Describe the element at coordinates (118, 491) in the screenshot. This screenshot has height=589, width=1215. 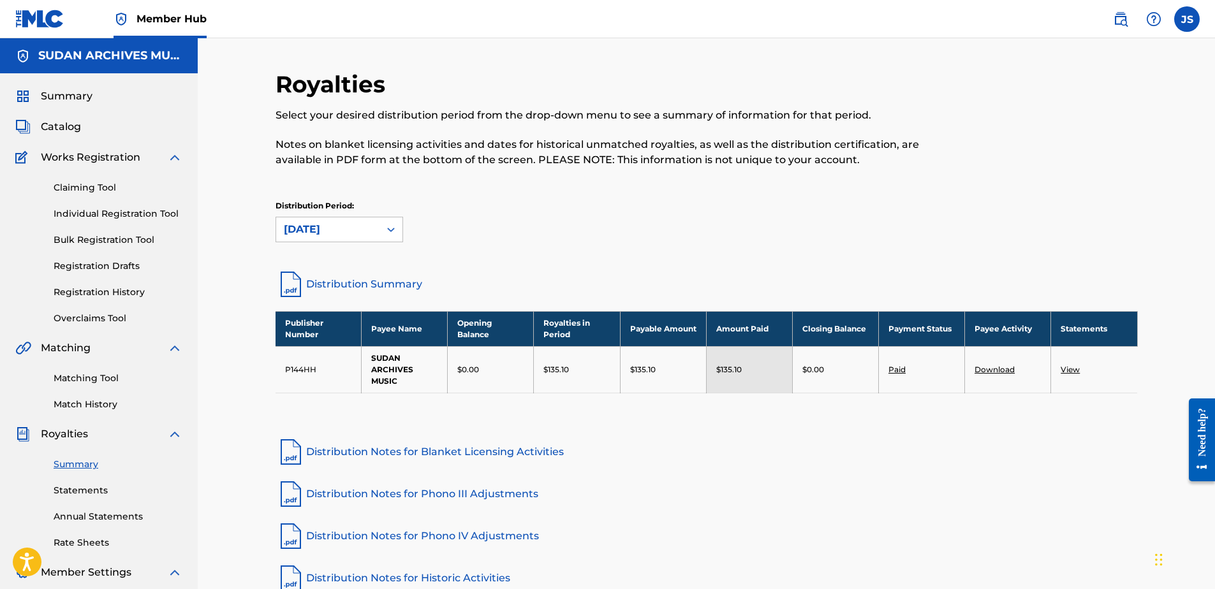
I see `a: Statements` at that location.